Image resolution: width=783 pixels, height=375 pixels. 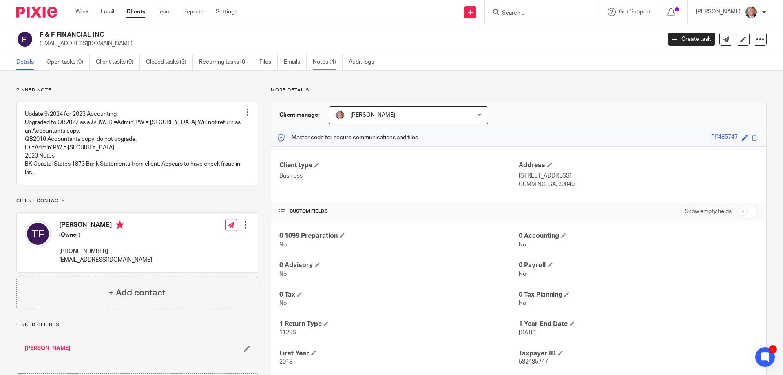 What do you see at coordinates (37, 12) in the screenshot?
I see `img: Pixie` at bounding box center [37, 12].